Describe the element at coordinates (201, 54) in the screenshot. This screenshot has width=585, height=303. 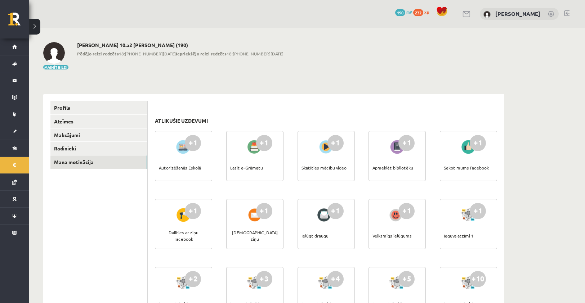
I see `b: Iepriekšējo reizi redzēts` at that location.